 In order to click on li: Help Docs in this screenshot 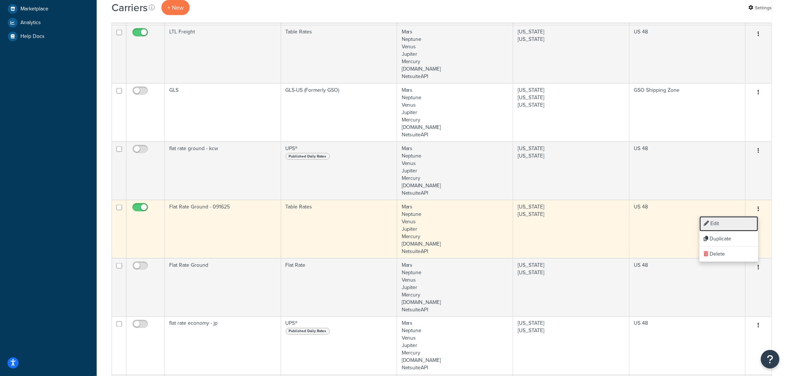, I will do `click(48, 36)`.